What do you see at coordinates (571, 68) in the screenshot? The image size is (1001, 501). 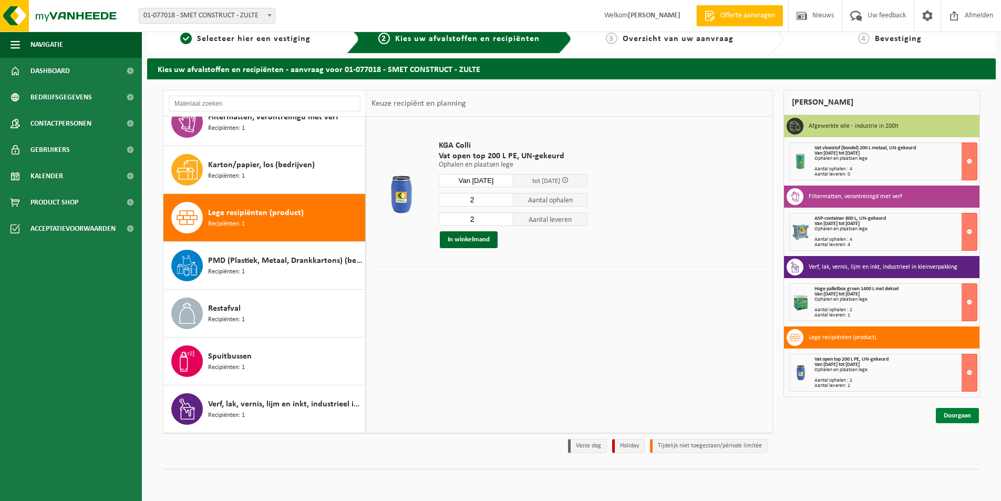 I see `h2: Kies uw afvalstoffen en recipiënten - aanvraag voor 01-077018 - SMET CONSTRUCT - ZULTE` at bounding box center [571, 68].